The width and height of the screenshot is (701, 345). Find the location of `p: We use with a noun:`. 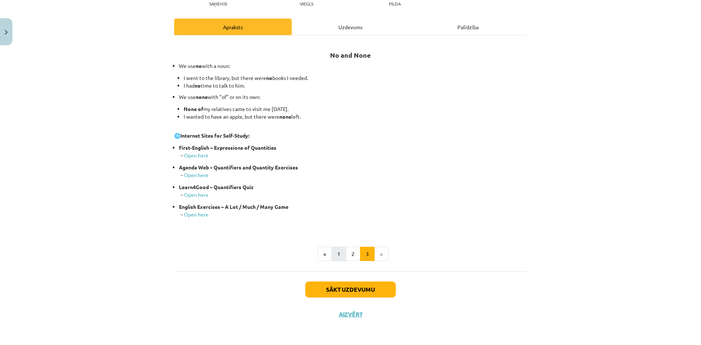

p: We use with a noun: is located at coordinates (353, 66).